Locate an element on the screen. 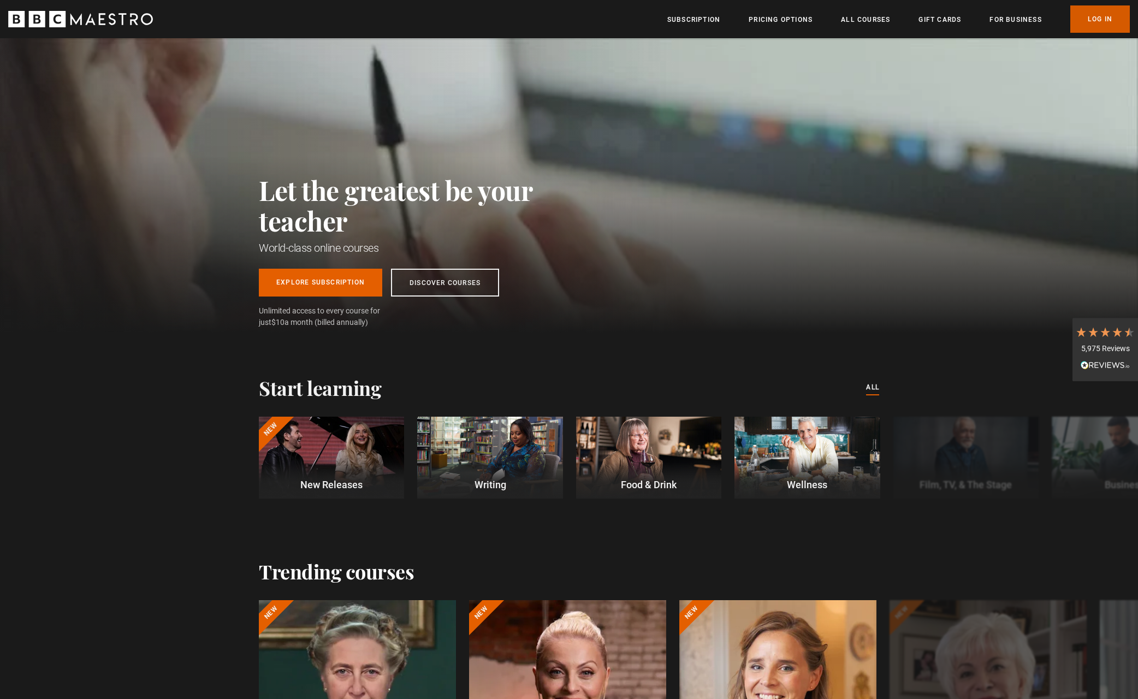 Image resolution: width=1138 pixels, height=699 pixels. div: 4.7 Stars is located at coordinates (1105, 332).